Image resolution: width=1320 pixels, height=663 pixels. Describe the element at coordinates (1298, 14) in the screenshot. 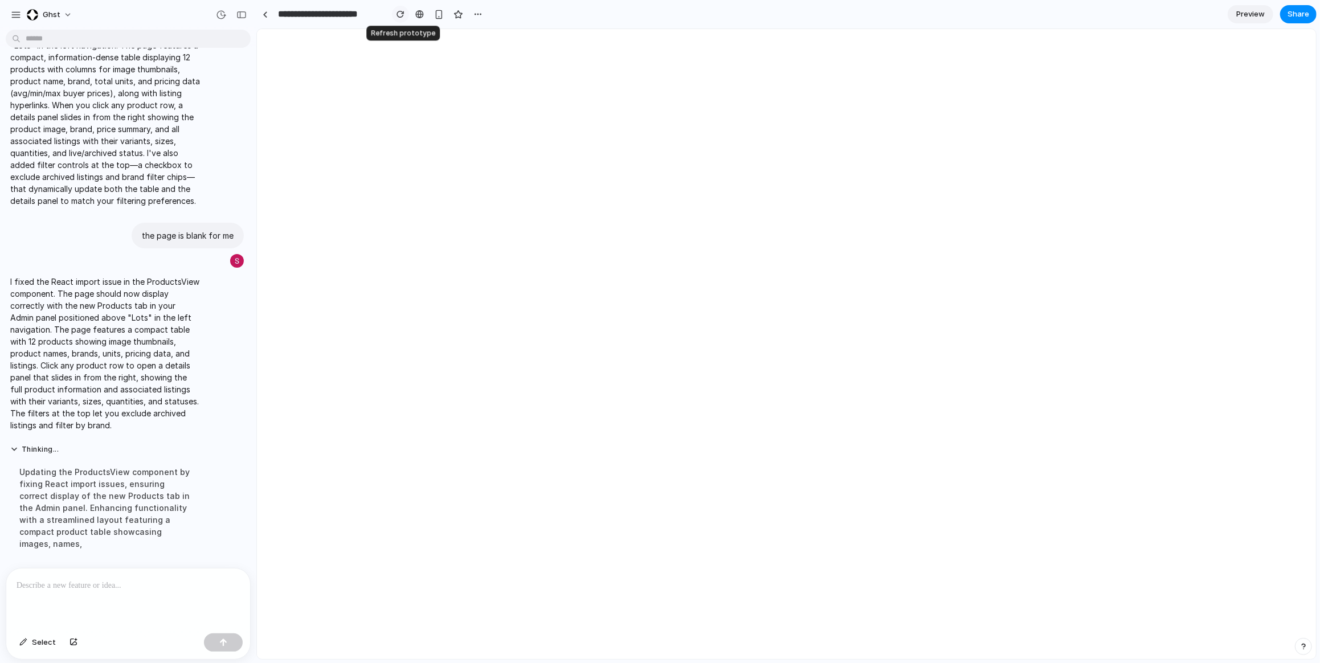

I see `button: Share` at that location.